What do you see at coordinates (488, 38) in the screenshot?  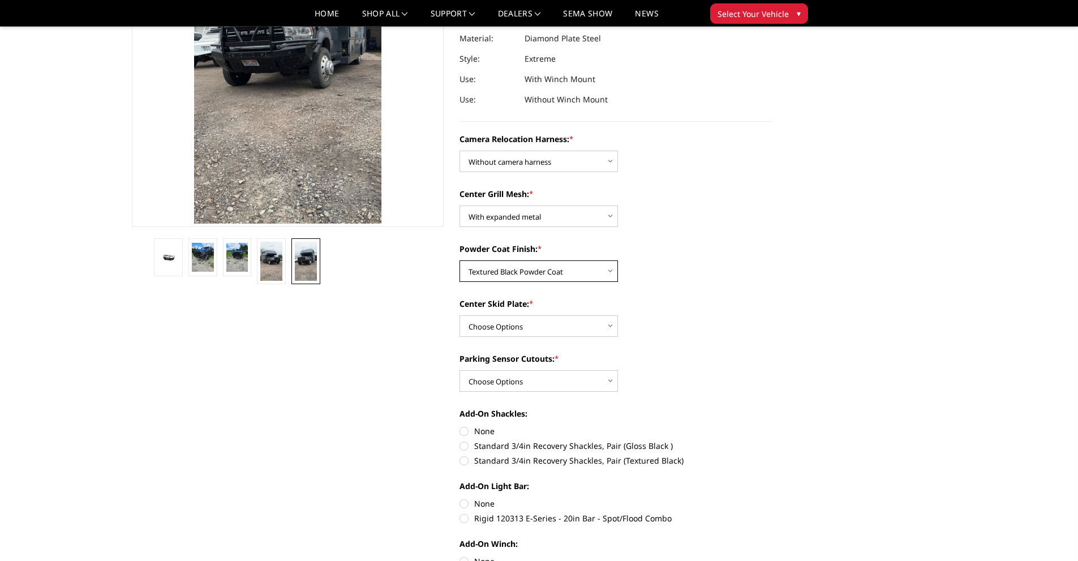 I see `dt: Material:` at bounding box center [488, 38].